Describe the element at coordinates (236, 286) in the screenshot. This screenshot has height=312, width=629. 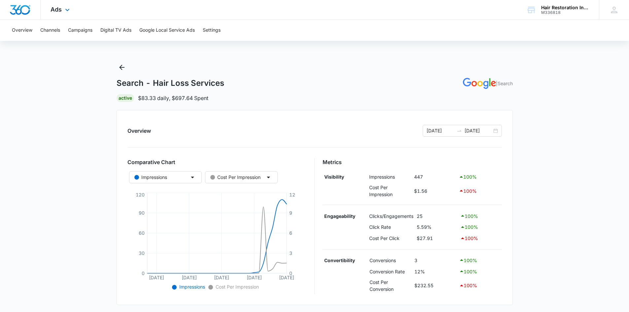
I see `span: Cost Per Impression` at that location.